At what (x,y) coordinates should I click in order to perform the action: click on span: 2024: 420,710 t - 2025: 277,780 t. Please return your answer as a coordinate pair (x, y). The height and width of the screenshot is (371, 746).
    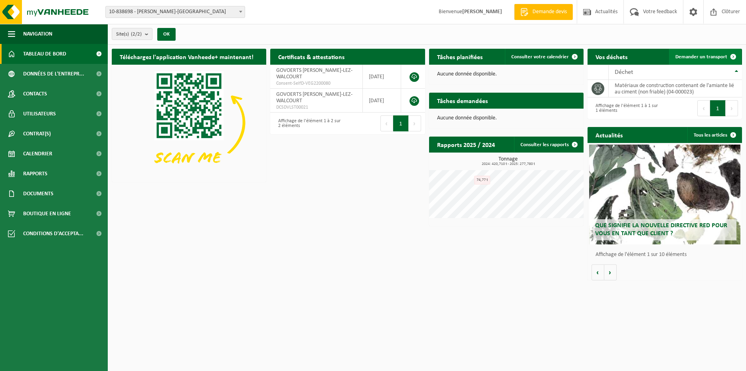
    Looking at the image, I should click on (508, 164).